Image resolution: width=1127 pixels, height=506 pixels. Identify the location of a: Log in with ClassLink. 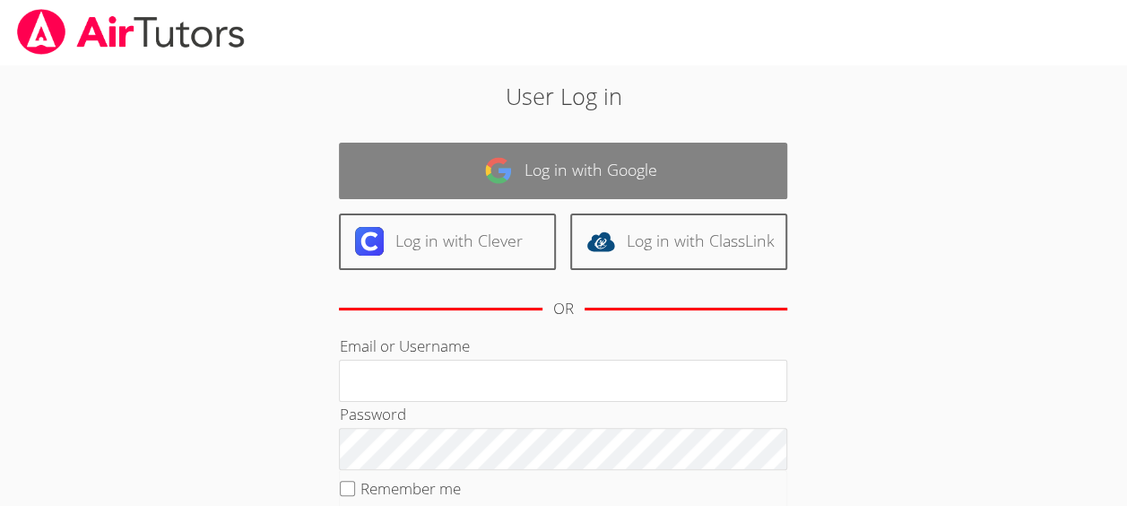
(679, 241).